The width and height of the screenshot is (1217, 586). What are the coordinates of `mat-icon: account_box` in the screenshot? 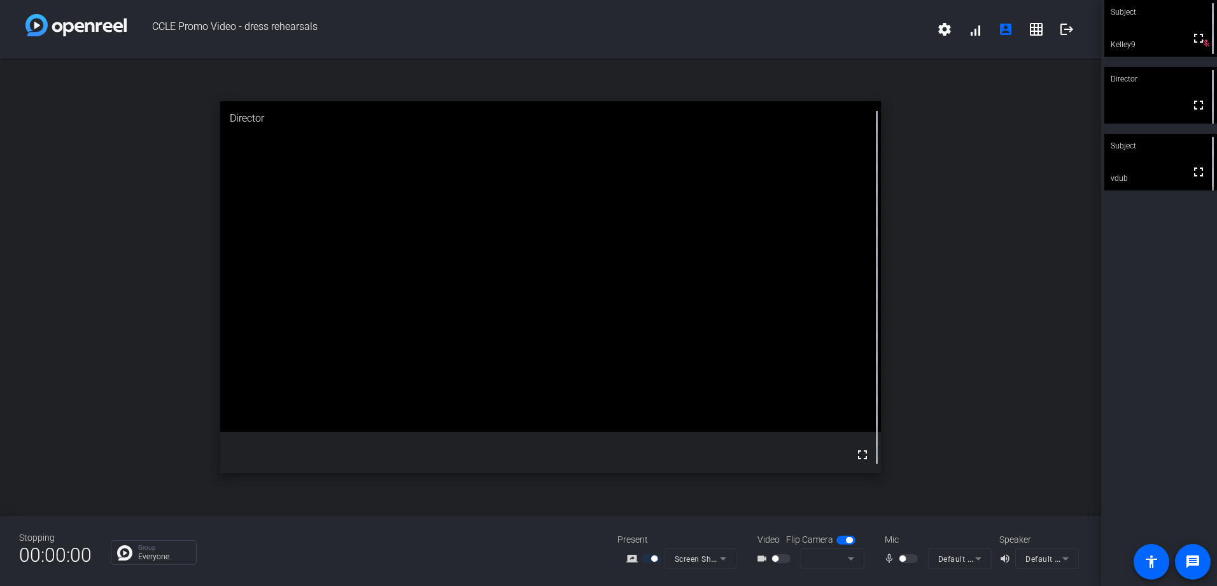 It's located at (1006, 29).